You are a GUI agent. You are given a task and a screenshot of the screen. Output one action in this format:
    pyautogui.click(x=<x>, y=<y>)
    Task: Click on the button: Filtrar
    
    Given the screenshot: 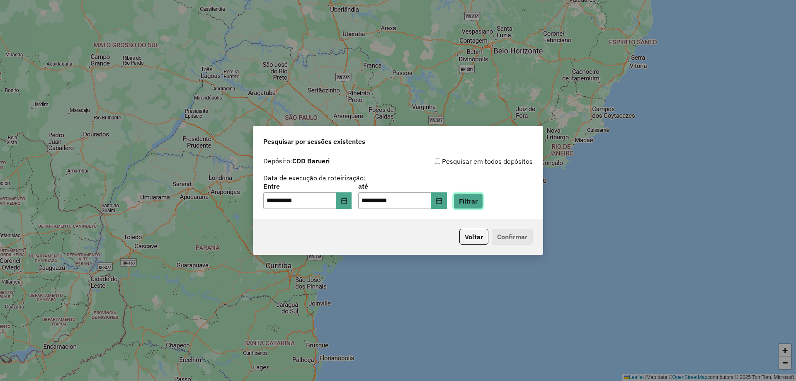 What is the action you would take?
    pyautogui.click(x=468, y=201)
    